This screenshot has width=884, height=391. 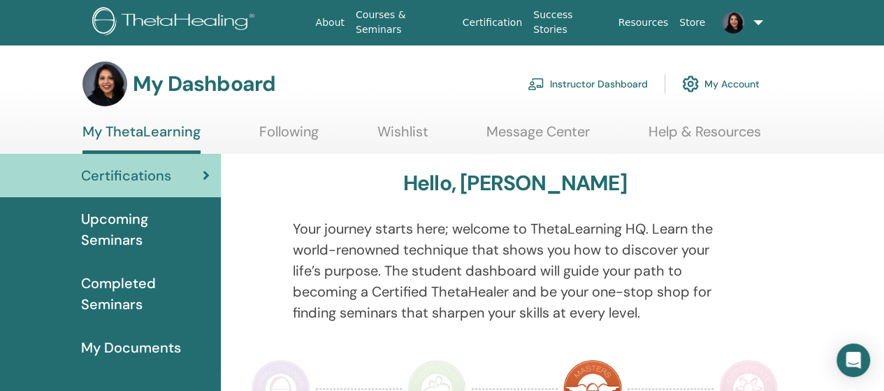 What do you see at coordinates (538, 136) in the screenshot?
I see `a: Message Center` at bounding box center [538, 136].